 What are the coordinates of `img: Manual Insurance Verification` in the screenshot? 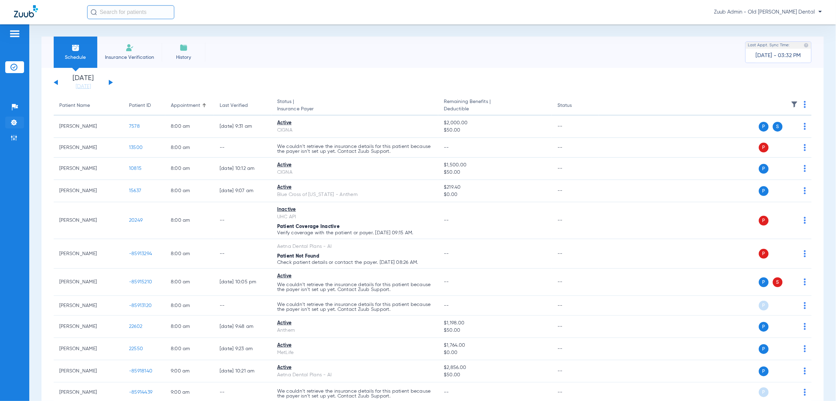 It's located at (130, 48).